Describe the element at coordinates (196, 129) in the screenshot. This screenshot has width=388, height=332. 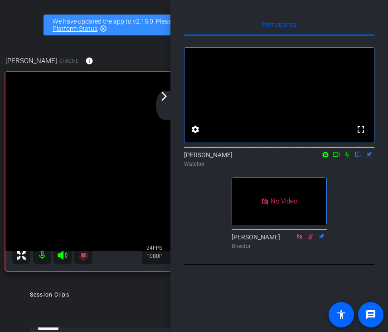
I see `mat-icon: settings` at that location.